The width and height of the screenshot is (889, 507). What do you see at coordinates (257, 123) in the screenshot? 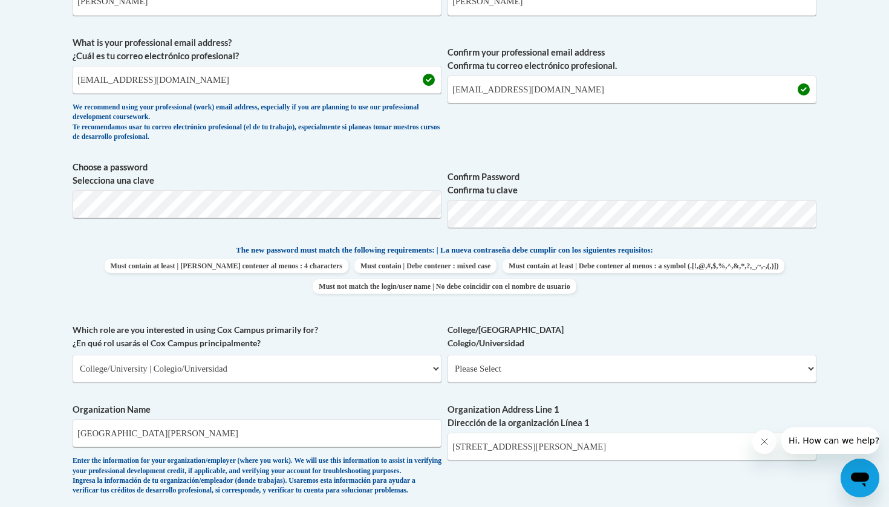
I see `div: We recommend using your professional (work) email address, especially if you are planning to use ...` at bounding box center [257, 123].